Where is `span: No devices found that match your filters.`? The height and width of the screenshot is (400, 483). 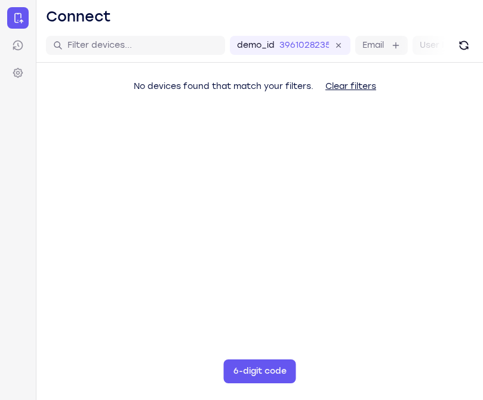
span: No devices found that match your filters. is located at coordinates (223, 86).